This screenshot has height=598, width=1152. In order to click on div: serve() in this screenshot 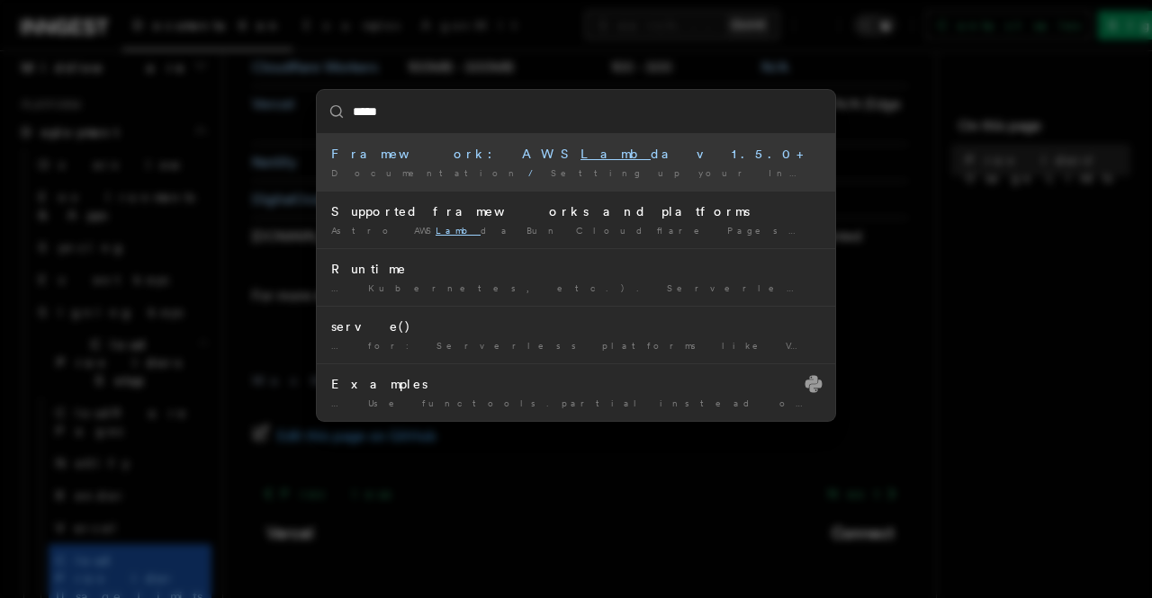, I will do `click(576, 327)`.